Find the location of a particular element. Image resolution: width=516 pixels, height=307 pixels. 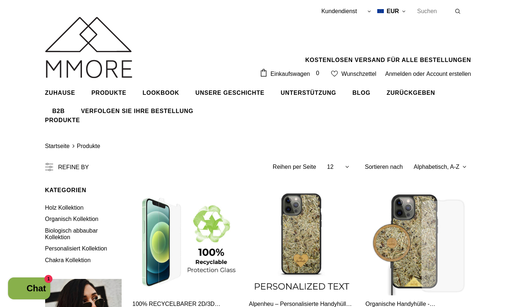

a: Chakra Kollektion is located at coordinates (68, 260).